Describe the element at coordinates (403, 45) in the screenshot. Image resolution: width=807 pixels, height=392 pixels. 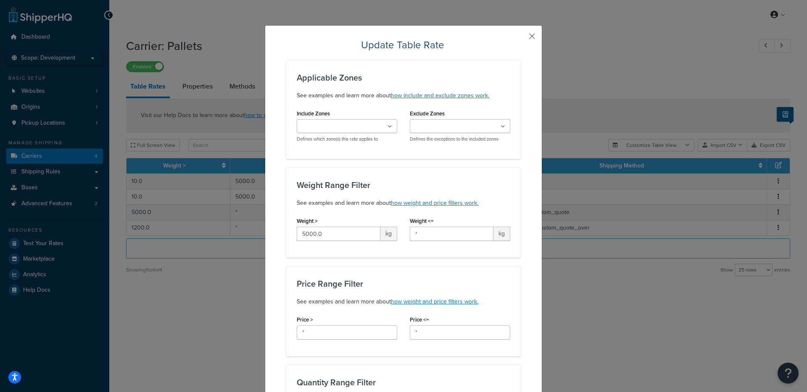
I see `h2: Update Table Rate` at that location.